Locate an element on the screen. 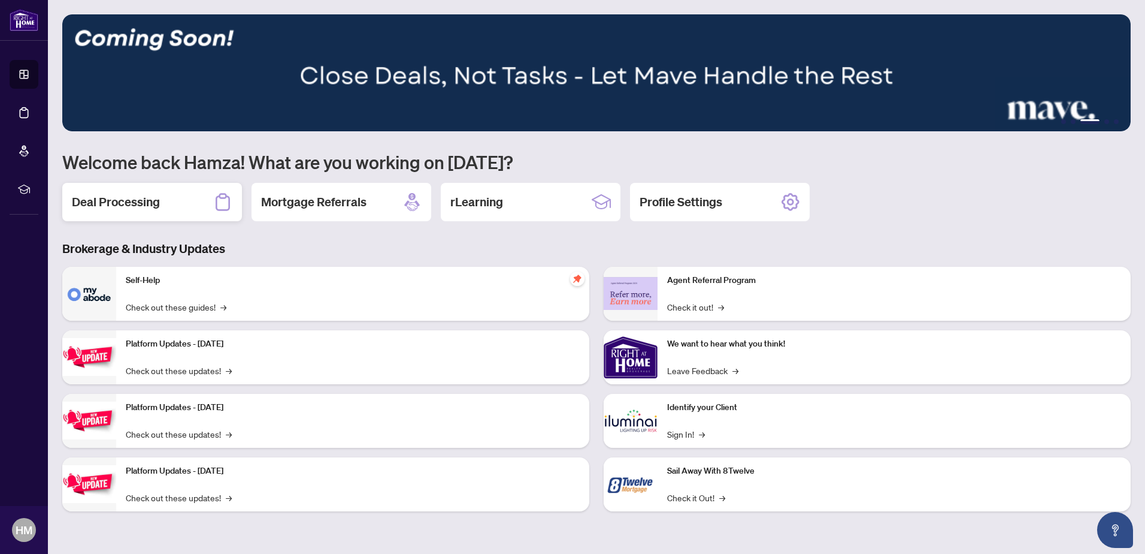 The image size is (1145, 554). a: Check it Out!→ is located at coordinates (696, 497).